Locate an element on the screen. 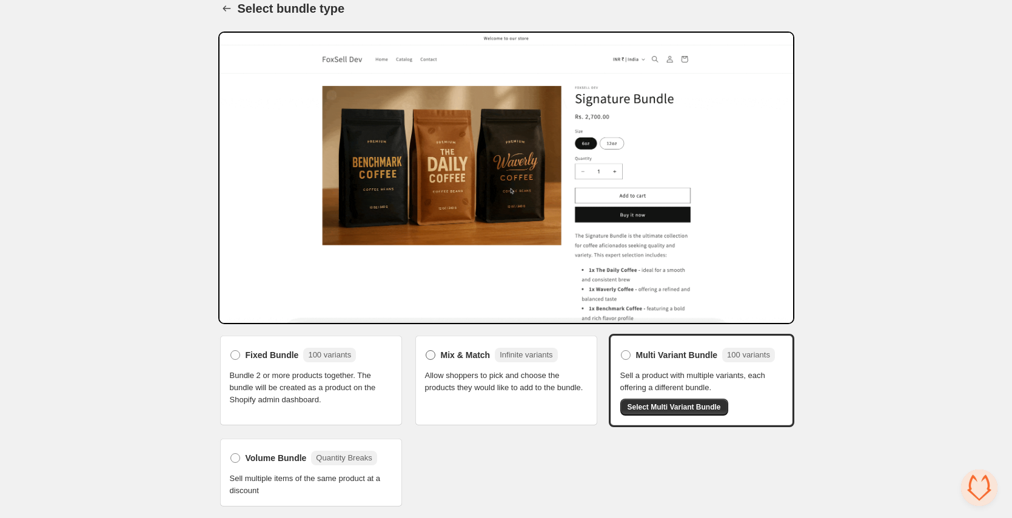  span: Sell a product with multiple variants, each offering a different bundle. is located at coordinates (701, 382).